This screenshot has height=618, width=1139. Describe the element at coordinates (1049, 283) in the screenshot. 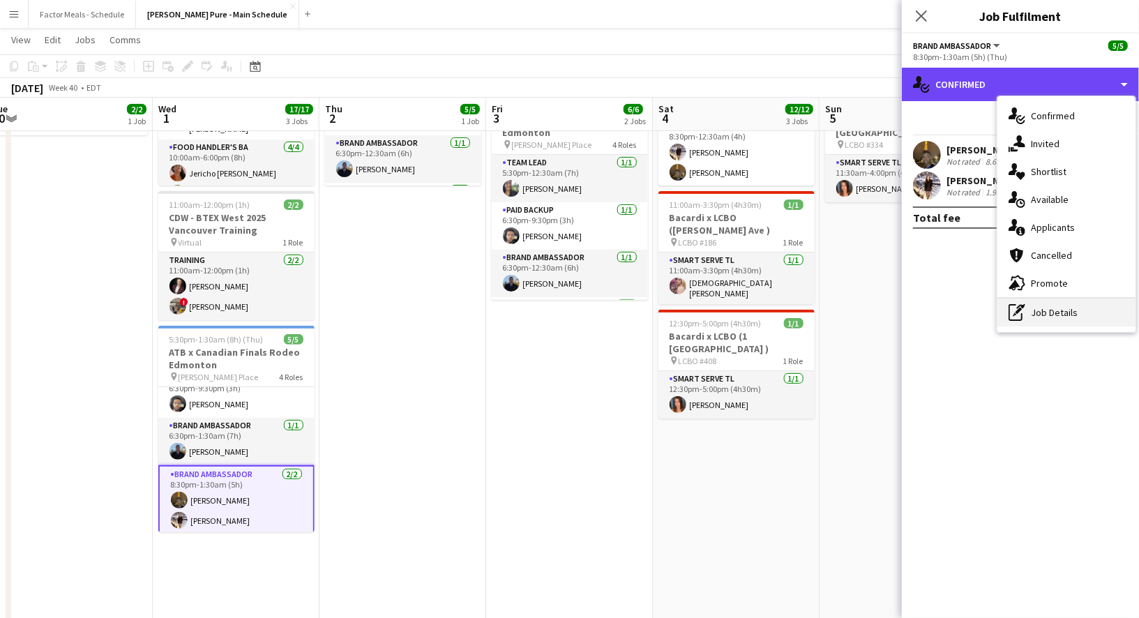

I see `span: Promote` at that location.